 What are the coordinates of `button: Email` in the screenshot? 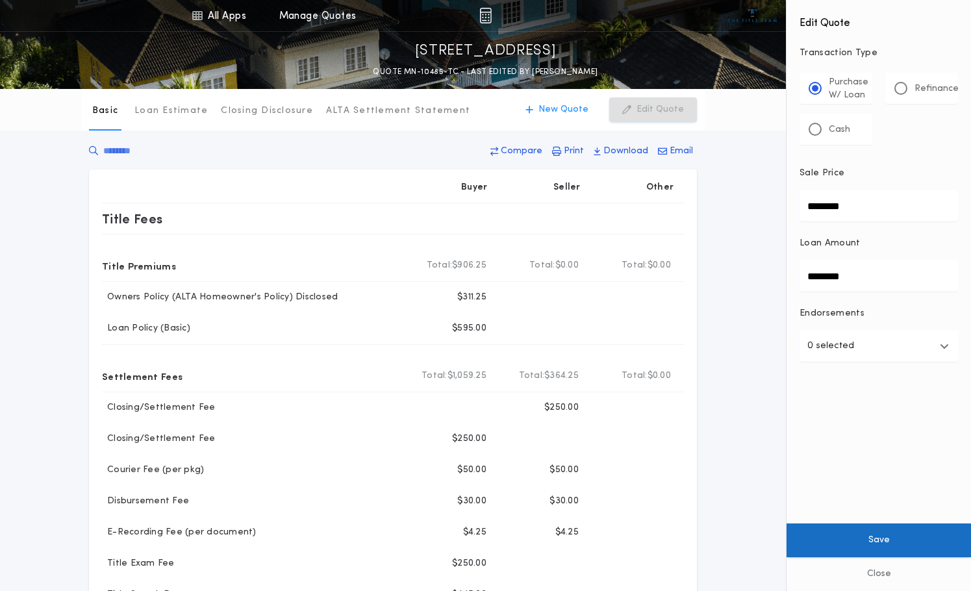 It's located at (675, 151).